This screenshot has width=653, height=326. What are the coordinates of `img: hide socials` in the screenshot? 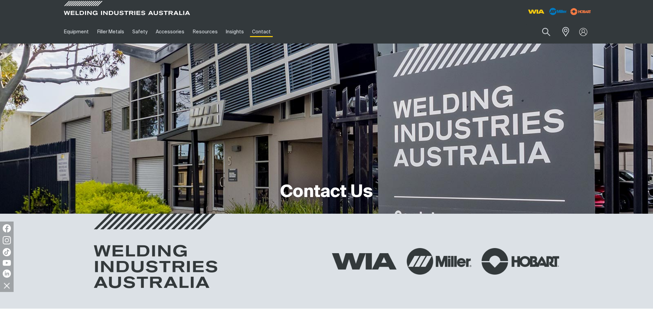 It's located at (7, 286).